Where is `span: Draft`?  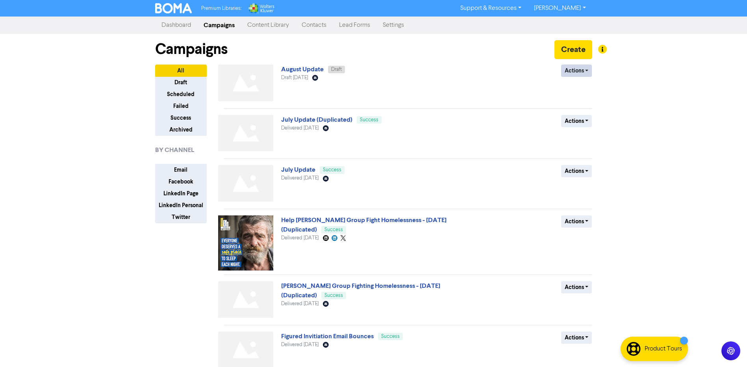
span: Draft is located at coordinates (336, 69).